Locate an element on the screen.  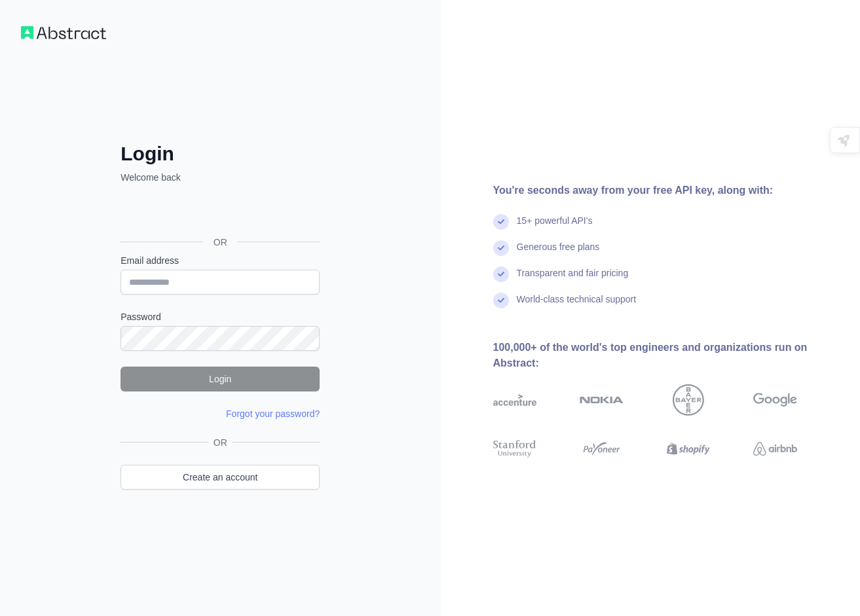
img: shopify is located at coordinates (688, 449).